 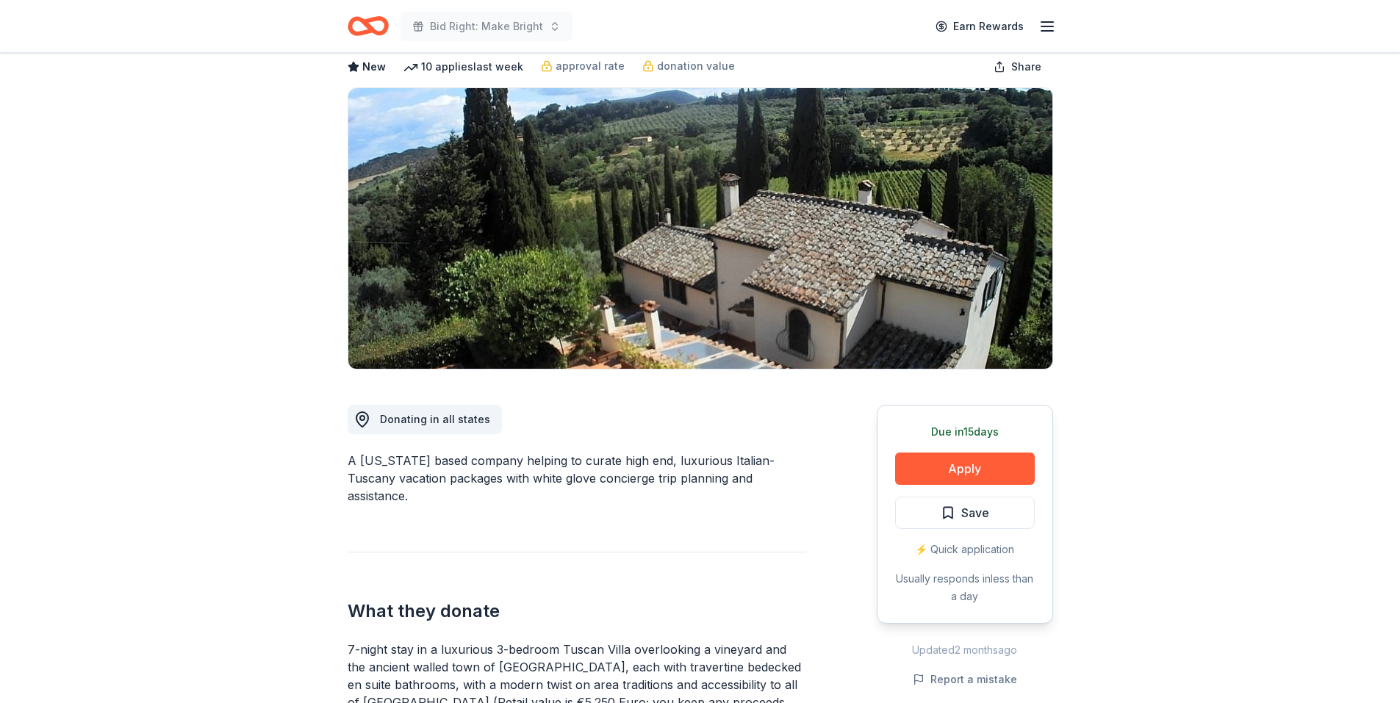 I want to click on div: ⚡️ Quick application, so click(x=965, y=550).